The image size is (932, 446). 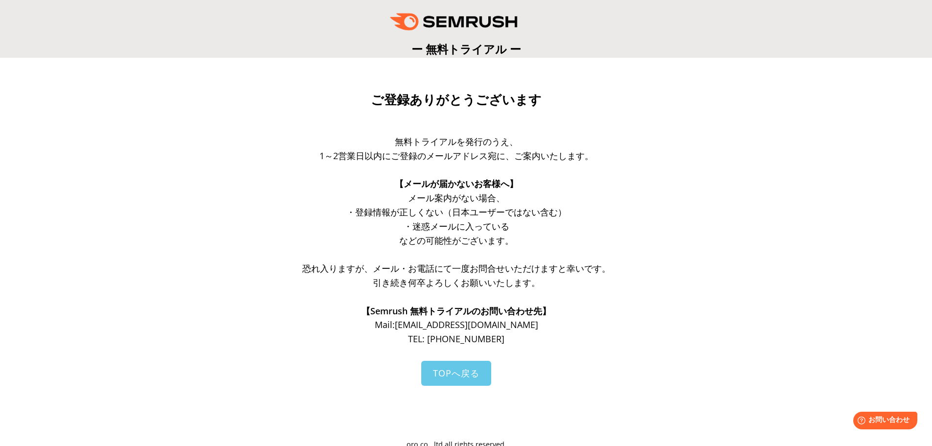 What do you see at coordinates (456, 156) in the screenshot?
I see `span: 1～2営業日以内にご登録のメールアドレス宛に、ご案内いたします。` at bounding box center [456, 156].